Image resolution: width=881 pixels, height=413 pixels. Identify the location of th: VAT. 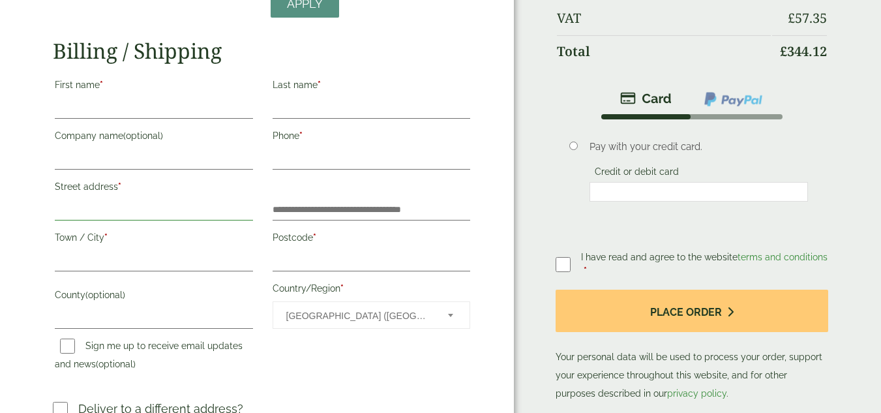
(663, 18).